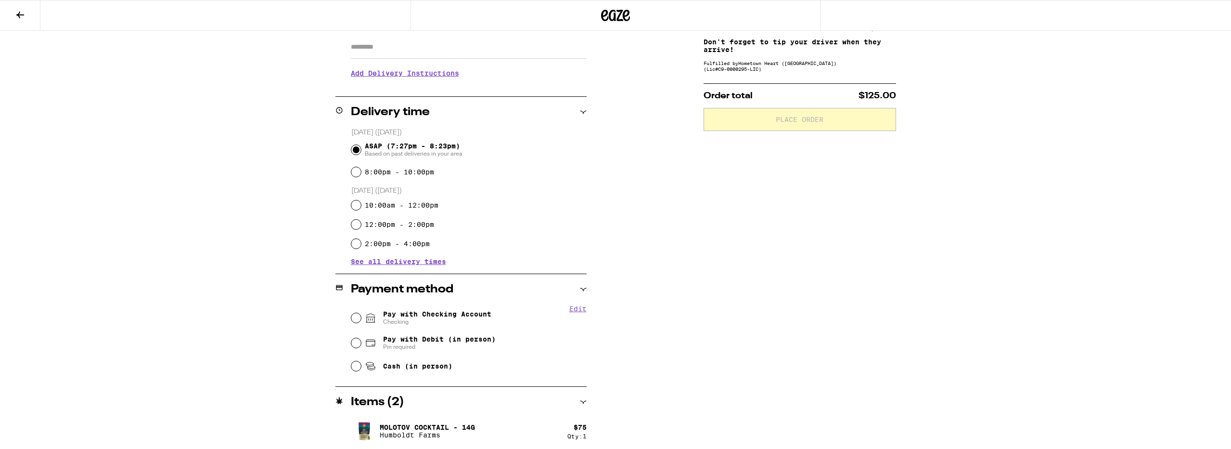 Image resolution: width=1231 pixels, height=449 pixels. What do you see at coordinates (399, 261) in the screenshot?
I see `button: See all delivery times` at bounding box center [399, 261].